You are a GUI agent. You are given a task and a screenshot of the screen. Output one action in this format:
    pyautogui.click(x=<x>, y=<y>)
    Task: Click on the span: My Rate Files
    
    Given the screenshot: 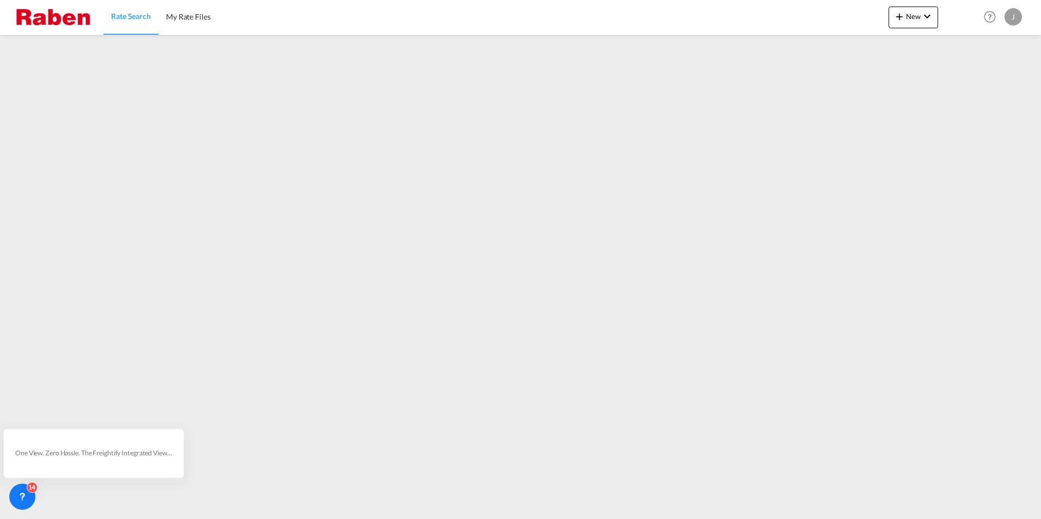 What is the action you would take?
    pyautogui.click(x=188, y=16)
    